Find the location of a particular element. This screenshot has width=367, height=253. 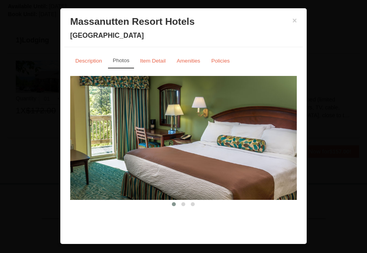

img: 18876286-36-6bbdb14b.jpg is located at coordinates (183, 138).